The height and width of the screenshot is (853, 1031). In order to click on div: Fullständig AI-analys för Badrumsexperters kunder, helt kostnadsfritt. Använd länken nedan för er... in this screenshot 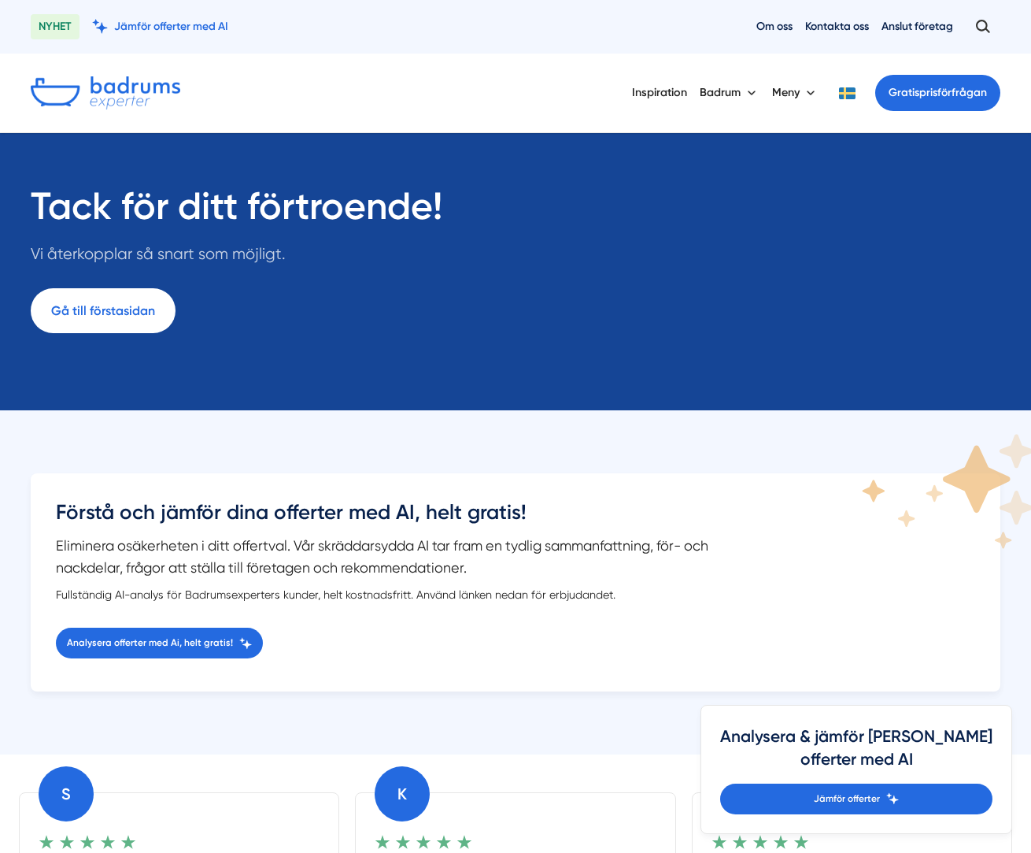, I will do `click(398, 594)`.